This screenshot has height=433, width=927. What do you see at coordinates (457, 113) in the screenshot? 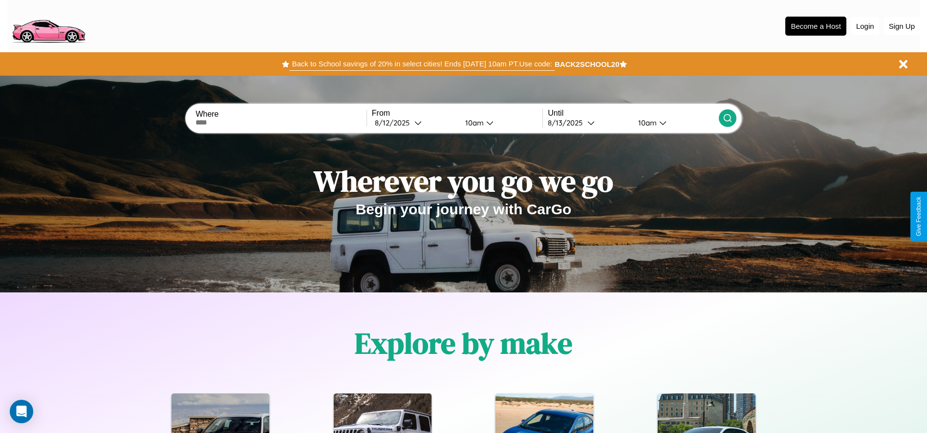
I see `label: From` at bounding box center [457, 113].